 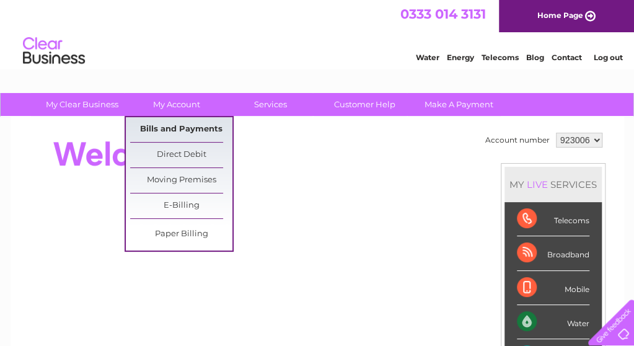 What do you see at coordinates (553, 322) in the screenshot?
I see `div: Water` at bounding box center [553, 322].